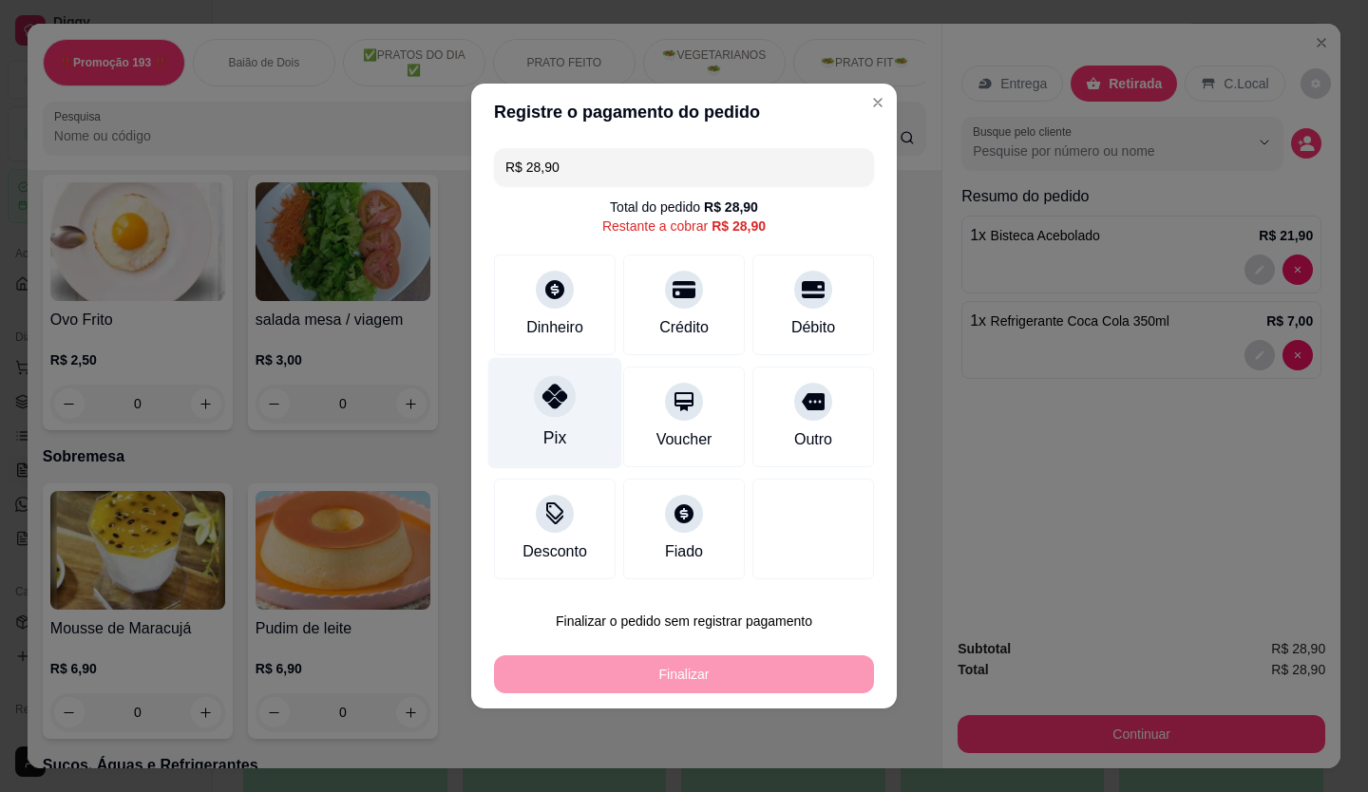 The image size is (1368, 792). Describe the element at coordinates (555, 438) in the screenshot. I see `div: Pix` at that location.